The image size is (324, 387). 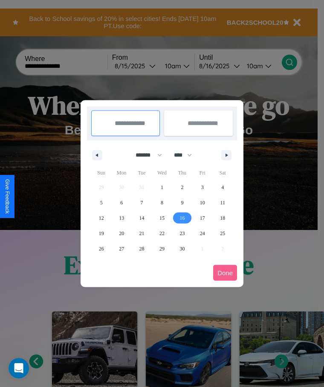 What do you see at coordinates (121, 203) in the screenshot?
I see `button: 6` at bounding box center [121, 203].